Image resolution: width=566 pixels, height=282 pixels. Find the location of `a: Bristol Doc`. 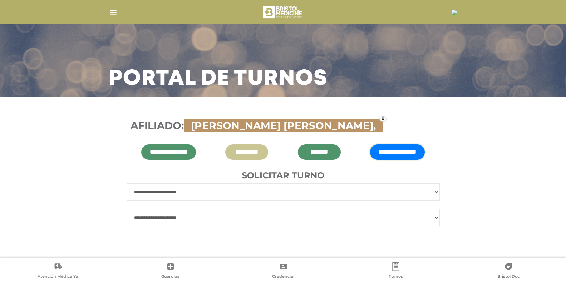

a: Bristol Doc is located at coordinates (508, 272).